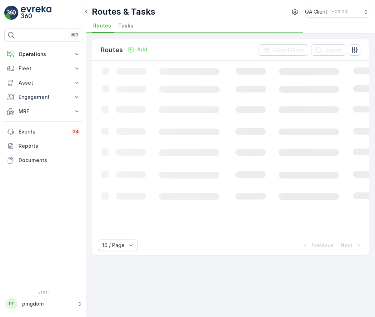 The height and width of the screenshot is (317, 375). I want to click on button: Next, so click(352, 246).